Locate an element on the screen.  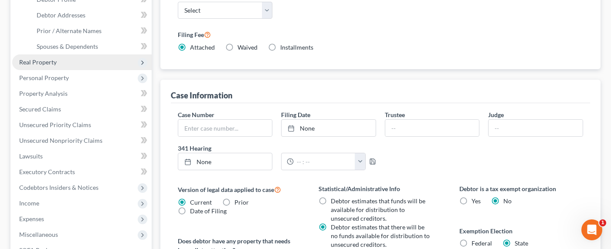
span: Installments is located at coordinates (297, 47).